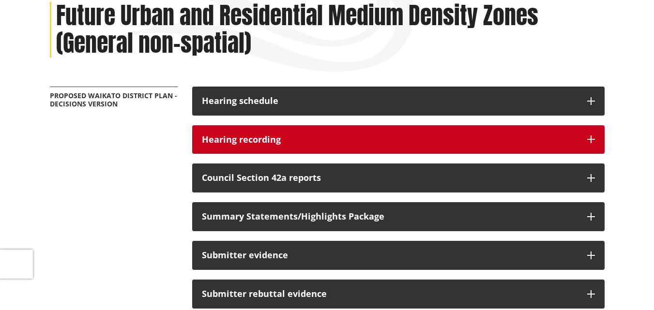 This screenshot has width=654, height=310. I want to click on a: Proposed Waikato District Plan - Decisions Version, so click(113, 100).